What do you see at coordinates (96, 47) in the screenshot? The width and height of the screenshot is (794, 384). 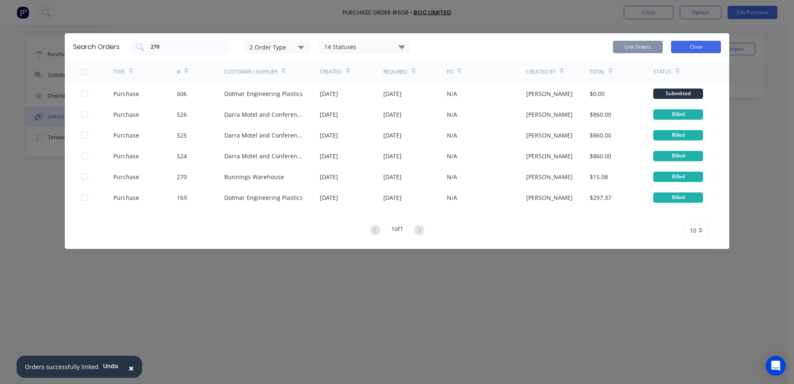 I see `div: Search Orders` at bounding box center [96, 47].